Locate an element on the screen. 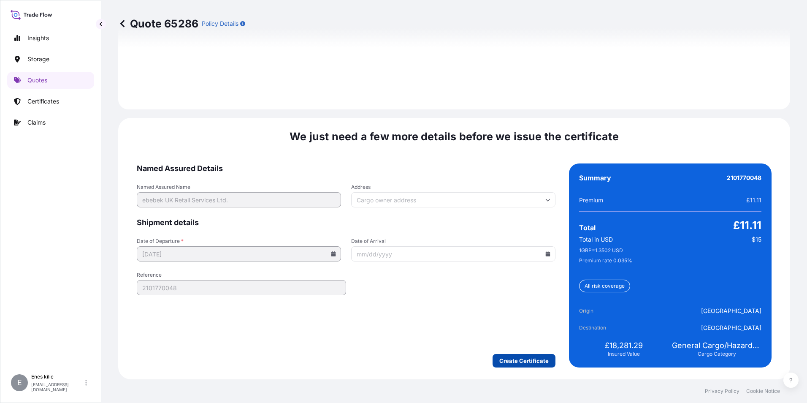  input: Cargo owner address is located at coordinates (453, 200).